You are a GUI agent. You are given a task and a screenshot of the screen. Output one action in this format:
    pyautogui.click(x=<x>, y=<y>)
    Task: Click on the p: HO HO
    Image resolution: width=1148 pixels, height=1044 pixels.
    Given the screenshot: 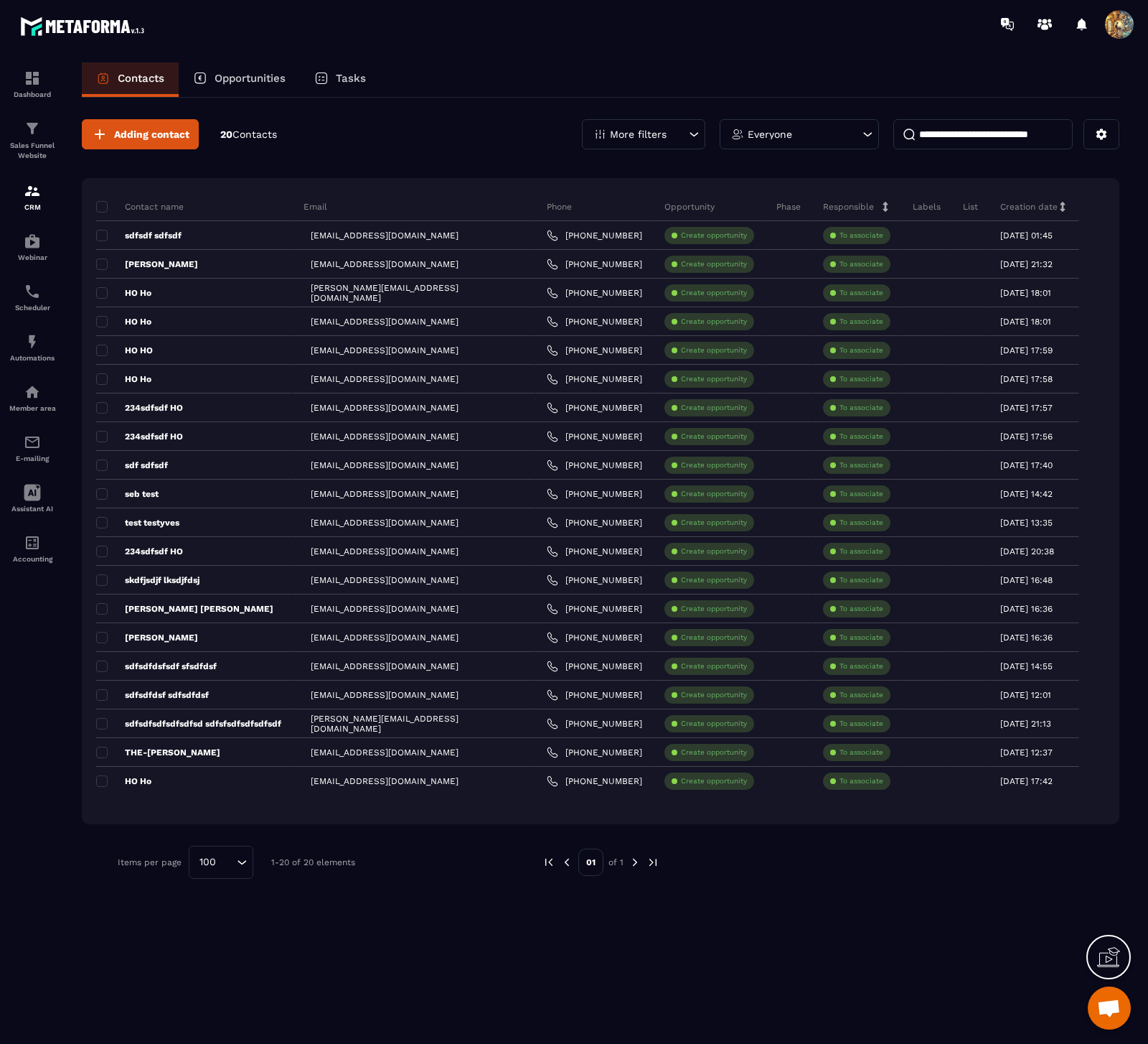 What is the action you would take?
    pyautogui.click(x=124, y=350)
    